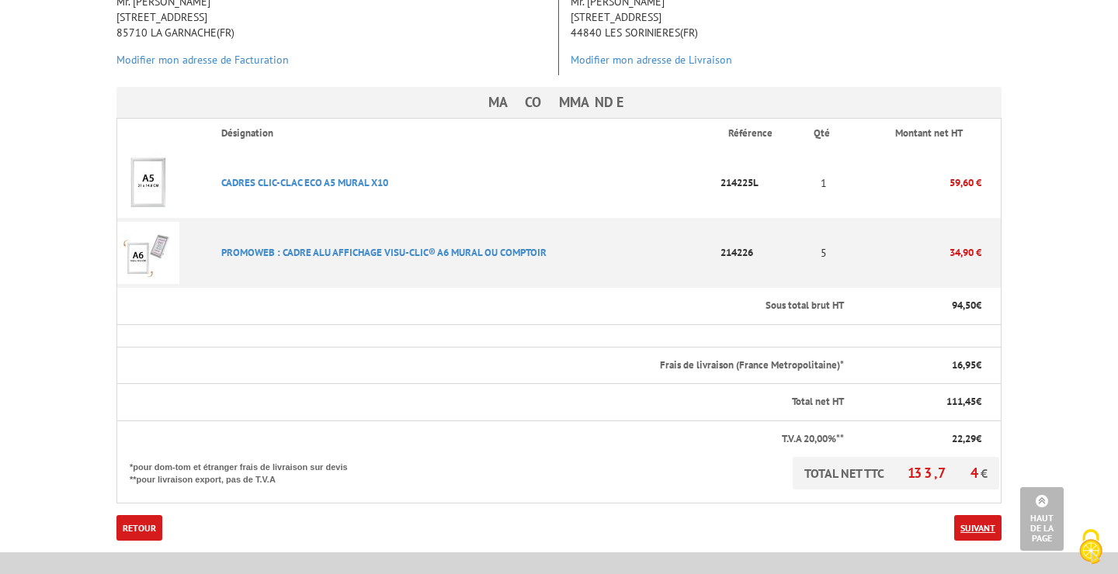 Image resolution: width=1118 pixels, height=574 pixels. I want to click on th: Frais de livraison (France Metropolitaine)*, so click(481, 366).